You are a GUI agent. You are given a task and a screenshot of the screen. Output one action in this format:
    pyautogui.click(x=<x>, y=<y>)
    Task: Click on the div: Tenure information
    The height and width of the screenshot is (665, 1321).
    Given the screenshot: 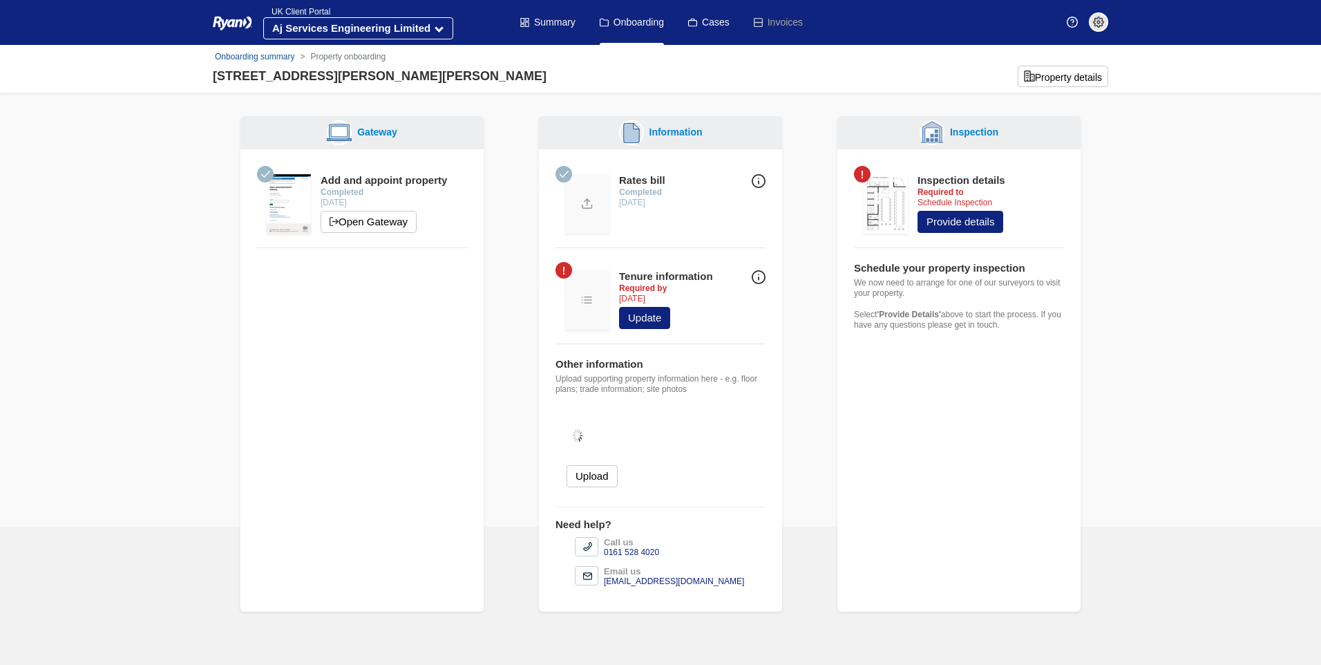 What is the action you would take?
    pyautogui.click(x=666, y=276)
    